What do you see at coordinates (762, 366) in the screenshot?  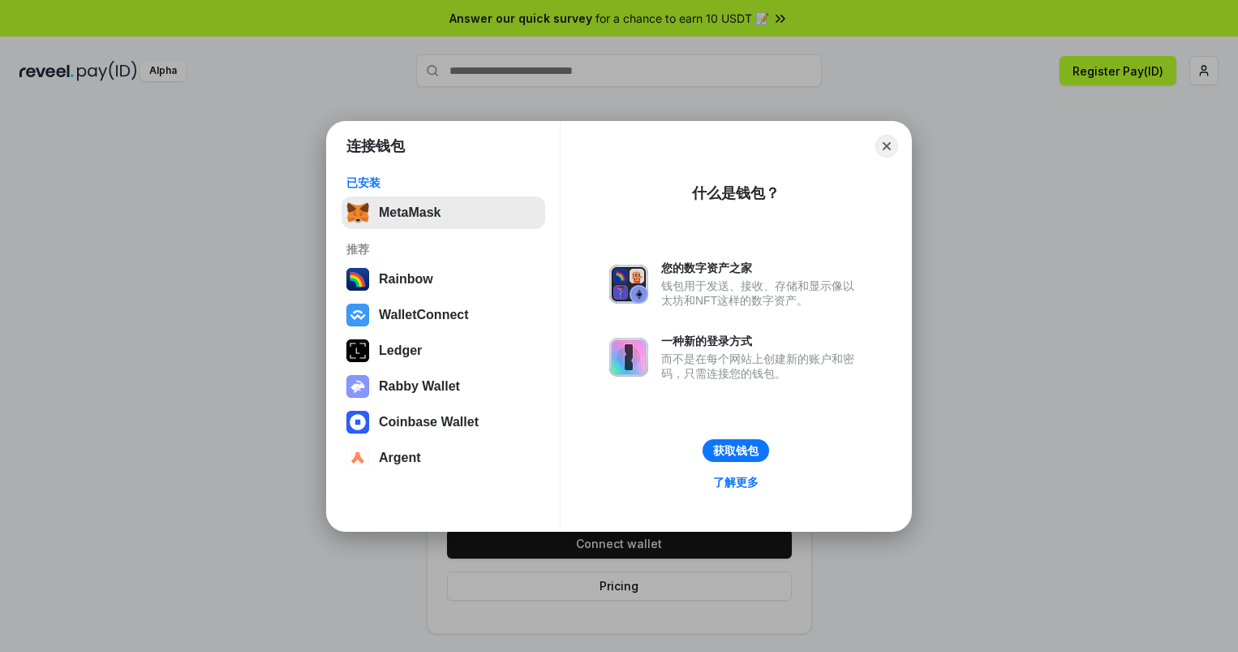 I see `div: 而不是在每个网站上创建新的账户和密码，只需连接您的钱包。` at bounding box center [762, 366].